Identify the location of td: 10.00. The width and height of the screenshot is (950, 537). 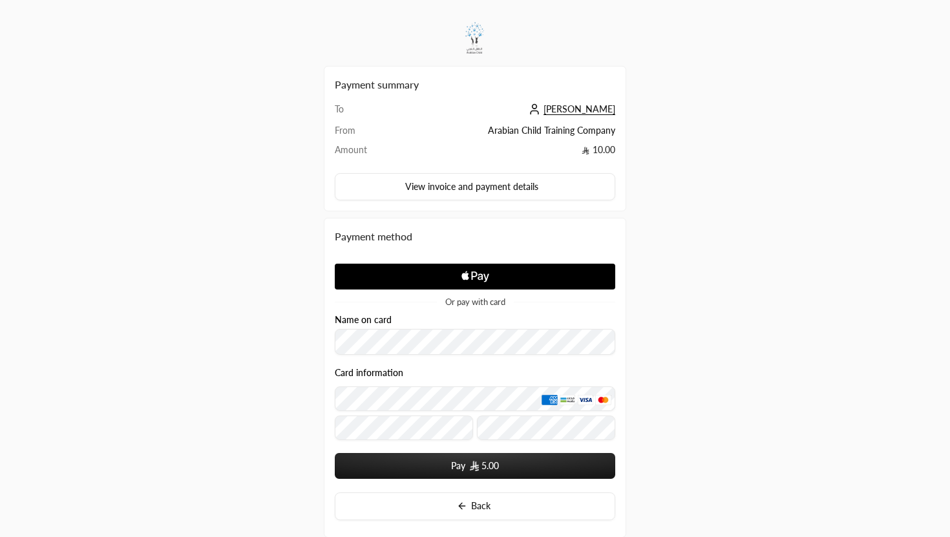
(503, 153).